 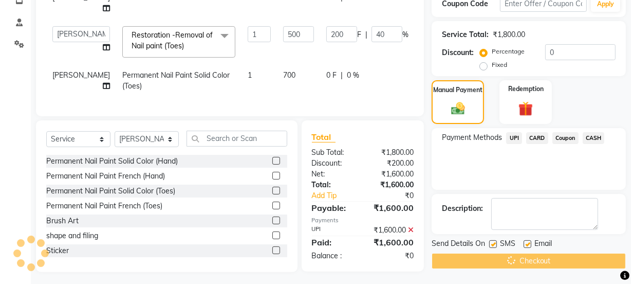 What do you see at coordinates (186, 46) in the screenshot?
I see `a: x` at bounding box center [186, 46].